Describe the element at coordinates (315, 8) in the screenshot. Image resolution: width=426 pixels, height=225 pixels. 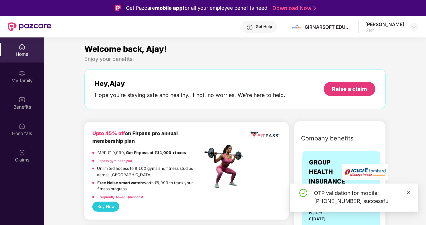
I see `img: Stroke` at that location.